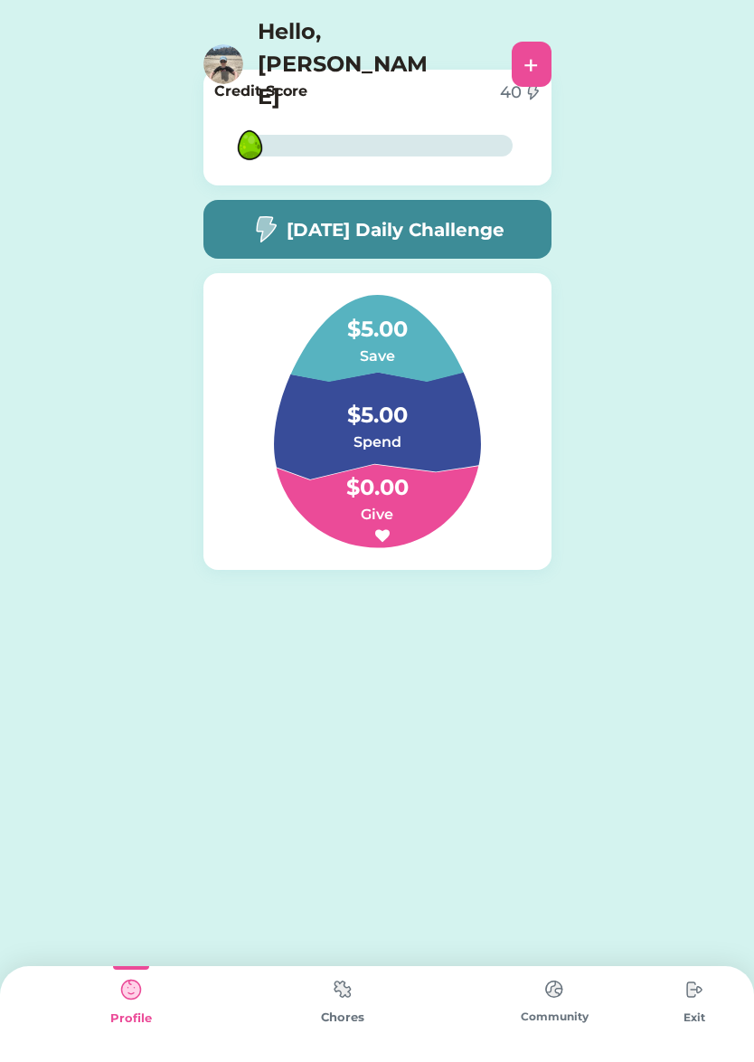 This screenshot has height=1062, width=754. Describe the element at coordinates (131, 990) in the screenshot. I see `img: type%3Dkids%2C%20state%3Dselected.svg` at that location.